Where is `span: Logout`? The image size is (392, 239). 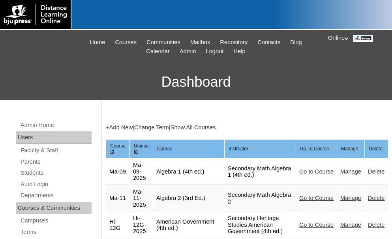 span: Logout is located at coordinates (215, 51).